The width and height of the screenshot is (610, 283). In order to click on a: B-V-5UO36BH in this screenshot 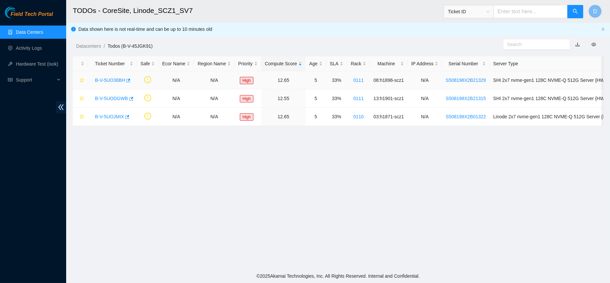, I will do `click(110, 80)`.